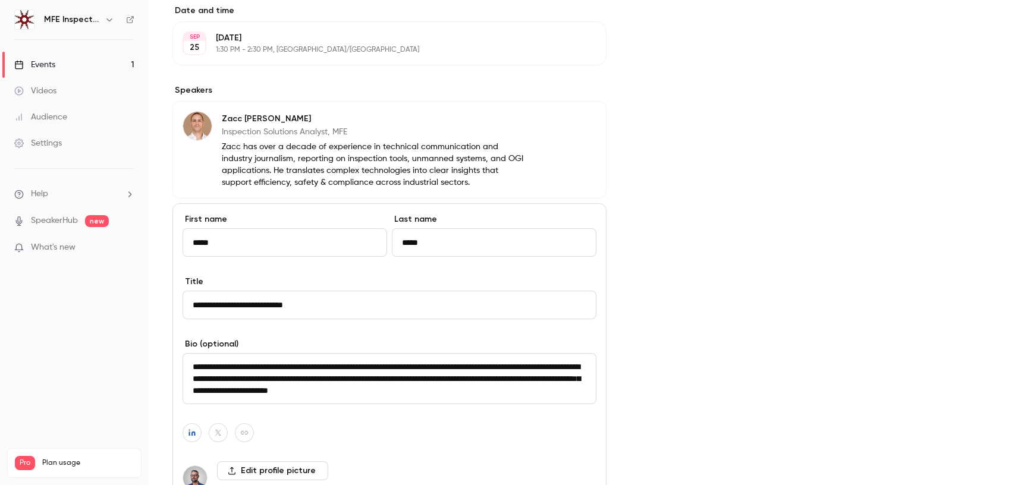 The height and width of the screenshot is (485, 1015). What do you see at coordinates (24, 20) in the screenshot?
I see `img: MFE Inspection Solutions` at bounding box center [24, 20].